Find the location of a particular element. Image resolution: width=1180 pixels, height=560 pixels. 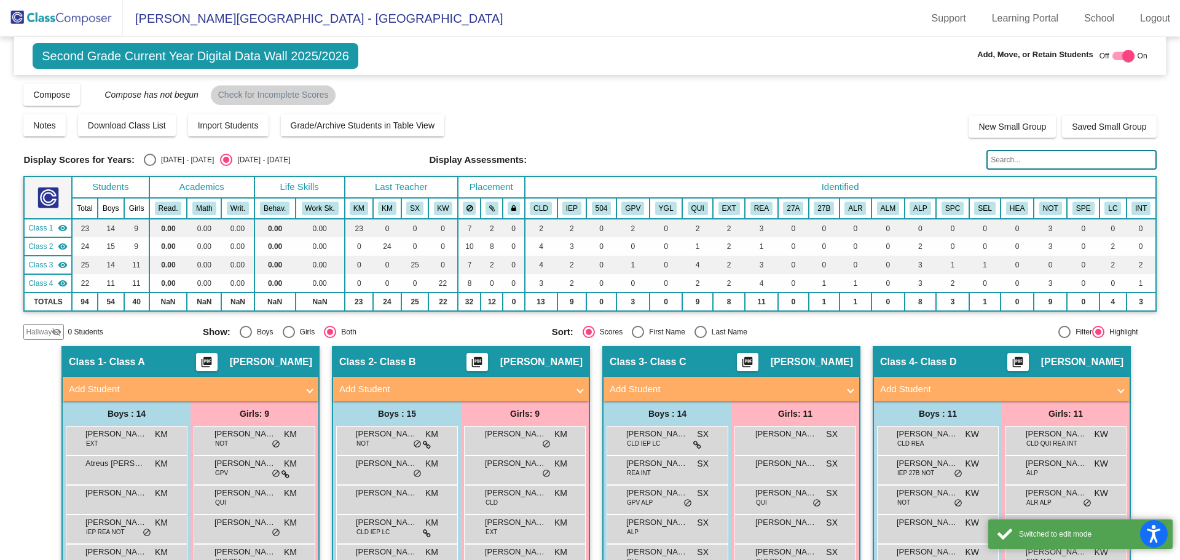

a: Support is located at coordinates (949, 18).